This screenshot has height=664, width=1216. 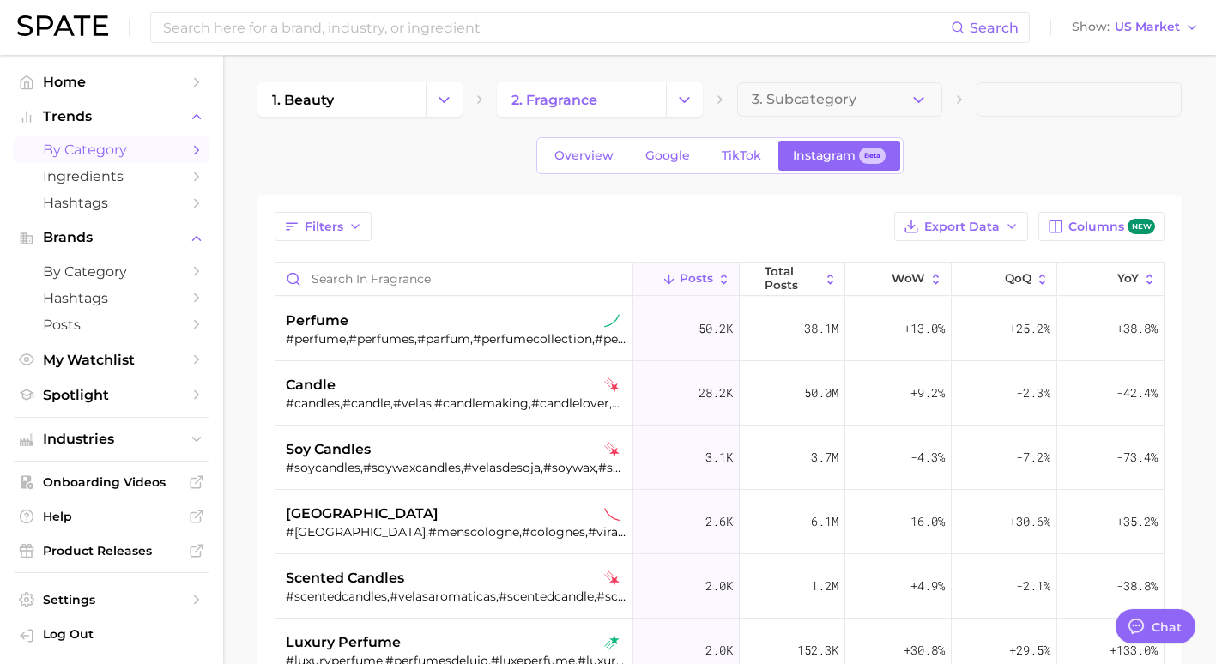 What do you see at coordinates (303, 100) in the screenshot?
I see `span: 1. beauty` at bounding box center [303, 100].